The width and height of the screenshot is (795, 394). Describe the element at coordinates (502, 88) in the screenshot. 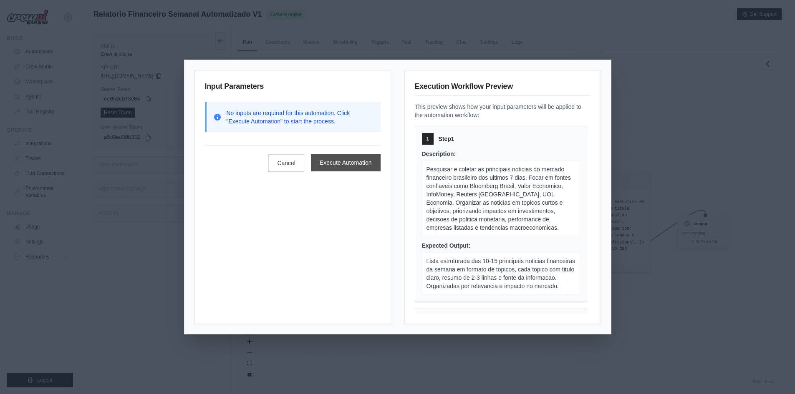

I see `h3: Execution Workflow Preview` at that location.